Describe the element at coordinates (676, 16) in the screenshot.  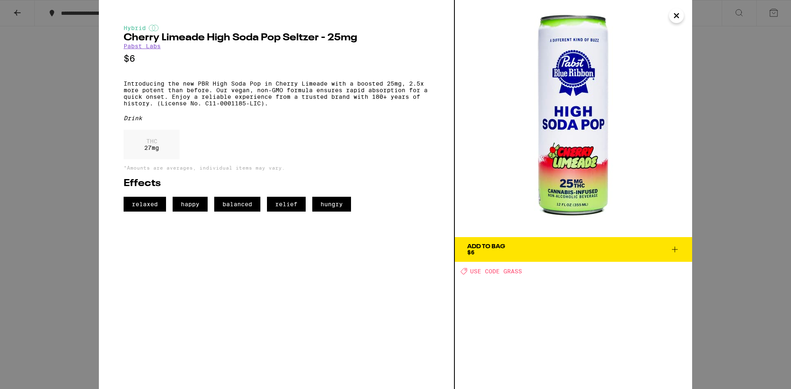
I see `button: Close` at that location.